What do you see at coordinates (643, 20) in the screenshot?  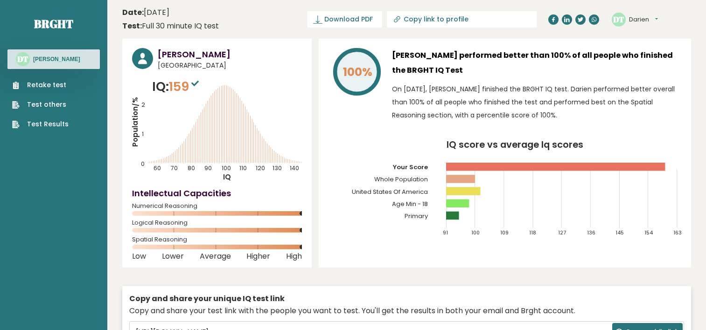 I see `button: Darien` at bounding box center [643, 20].